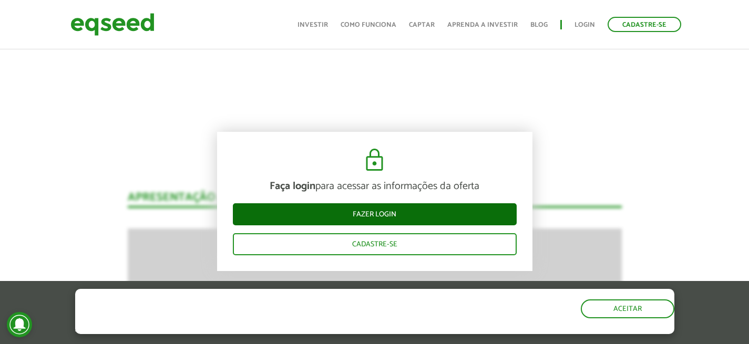 This screenshot has height=344, width=749. Describe the element at coordinates (274, 329) in the screenshot. I see `a: política de privacidade e de cookies` at that location.